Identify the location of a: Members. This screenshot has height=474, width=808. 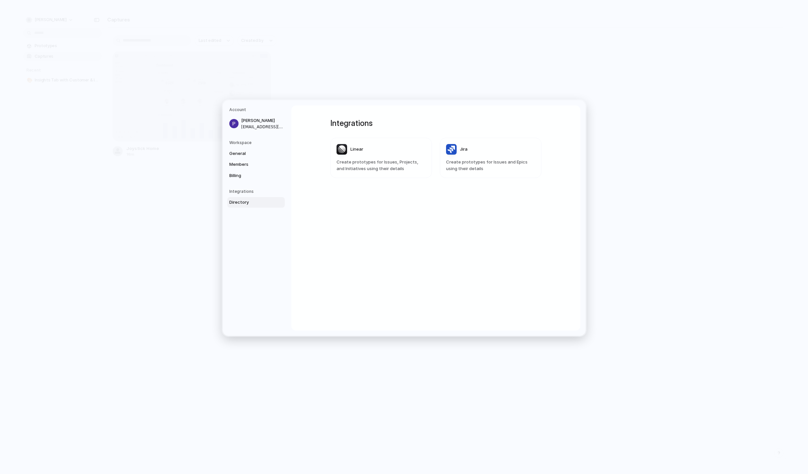
(256, 165).